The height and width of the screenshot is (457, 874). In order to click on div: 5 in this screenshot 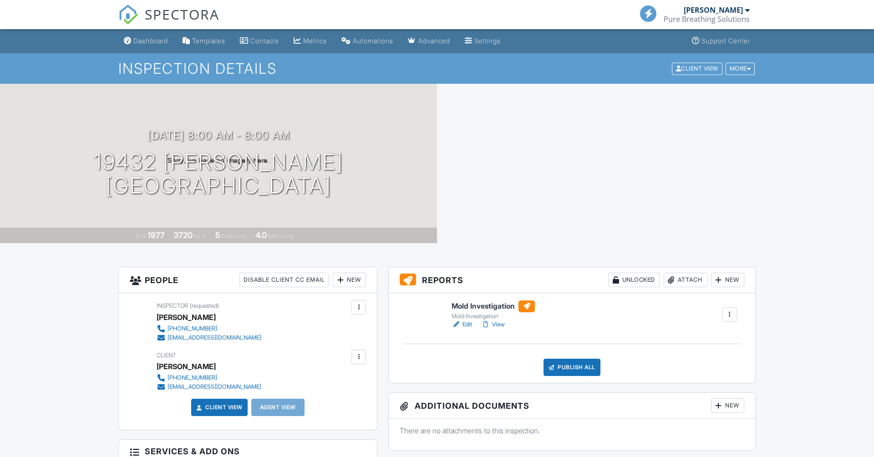, I will do `click(218, 235)`.